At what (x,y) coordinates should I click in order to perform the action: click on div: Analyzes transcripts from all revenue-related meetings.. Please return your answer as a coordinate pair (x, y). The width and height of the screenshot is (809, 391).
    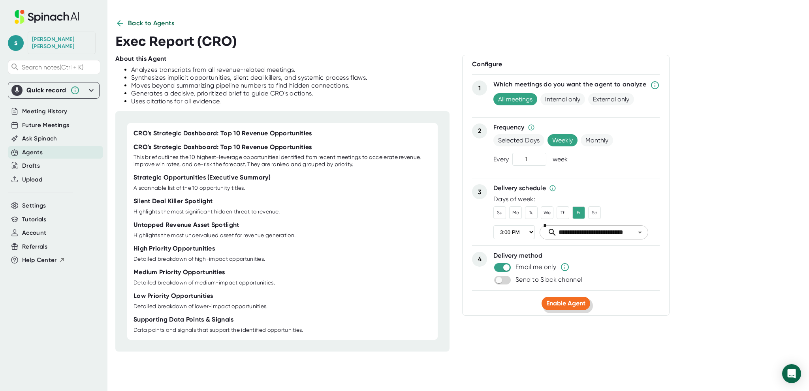
    Looking at the image, I should click on (249, 70).